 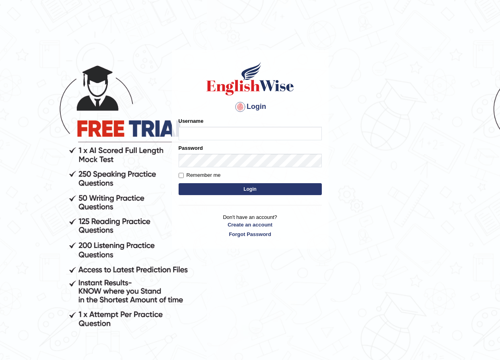 What do you see at coordinates (250, 226) in the screenshot?
I see `p: Don't have an account?` at bounding box center [250, 226].